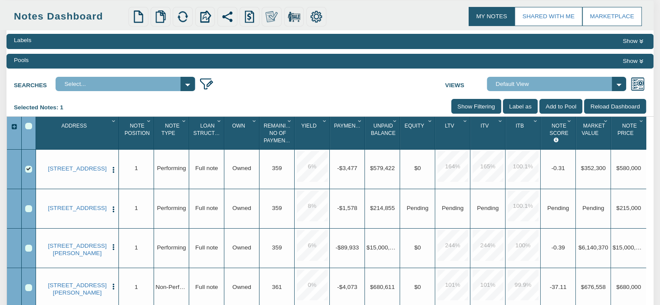 This screenshot has height=305, width=660. I want to click on div: 244.0, so click(488, 245).